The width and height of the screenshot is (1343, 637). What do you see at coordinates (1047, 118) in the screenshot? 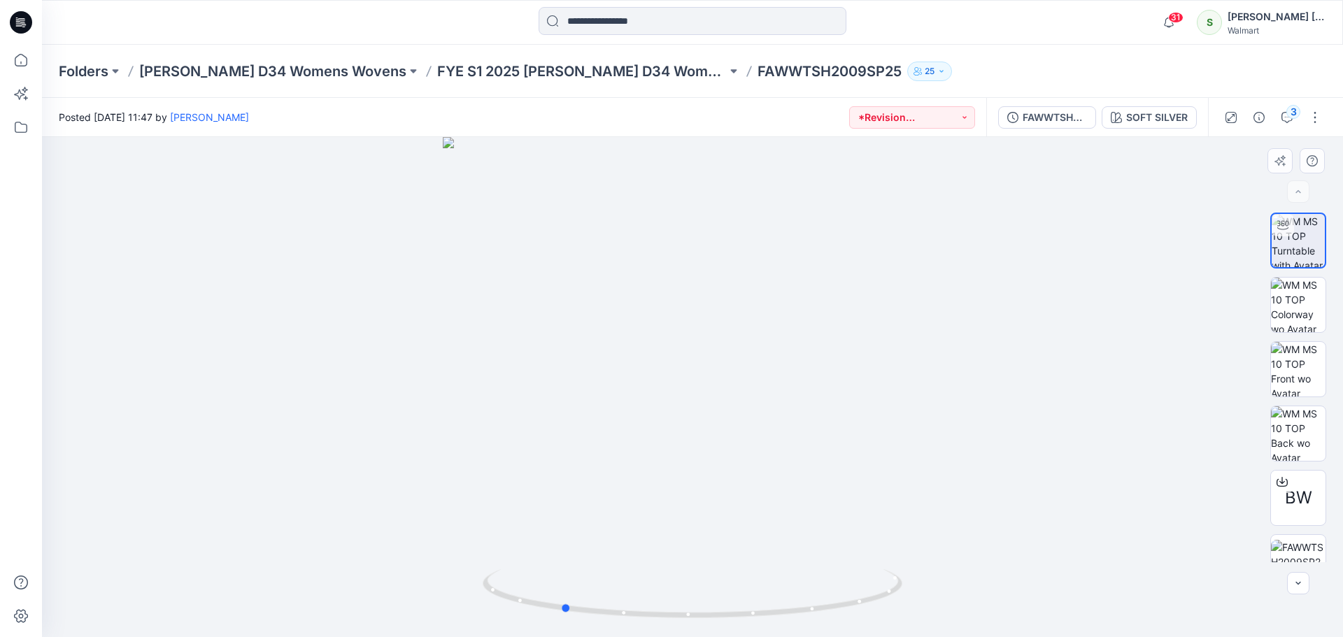
I see `button: FAWWTSH2009SP25` at bounding box center [1047, 118].